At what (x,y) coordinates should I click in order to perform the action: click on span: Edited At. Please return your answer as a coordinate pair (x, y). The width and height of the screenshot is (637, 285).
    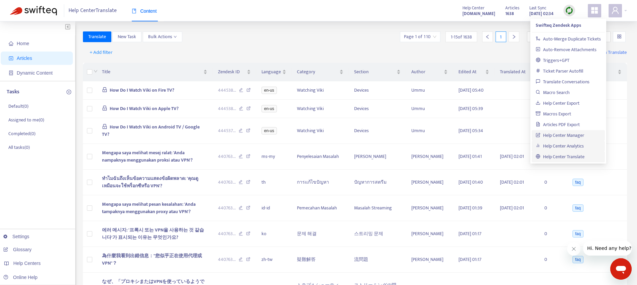
    Looking at the image, I should click on (471, 72).